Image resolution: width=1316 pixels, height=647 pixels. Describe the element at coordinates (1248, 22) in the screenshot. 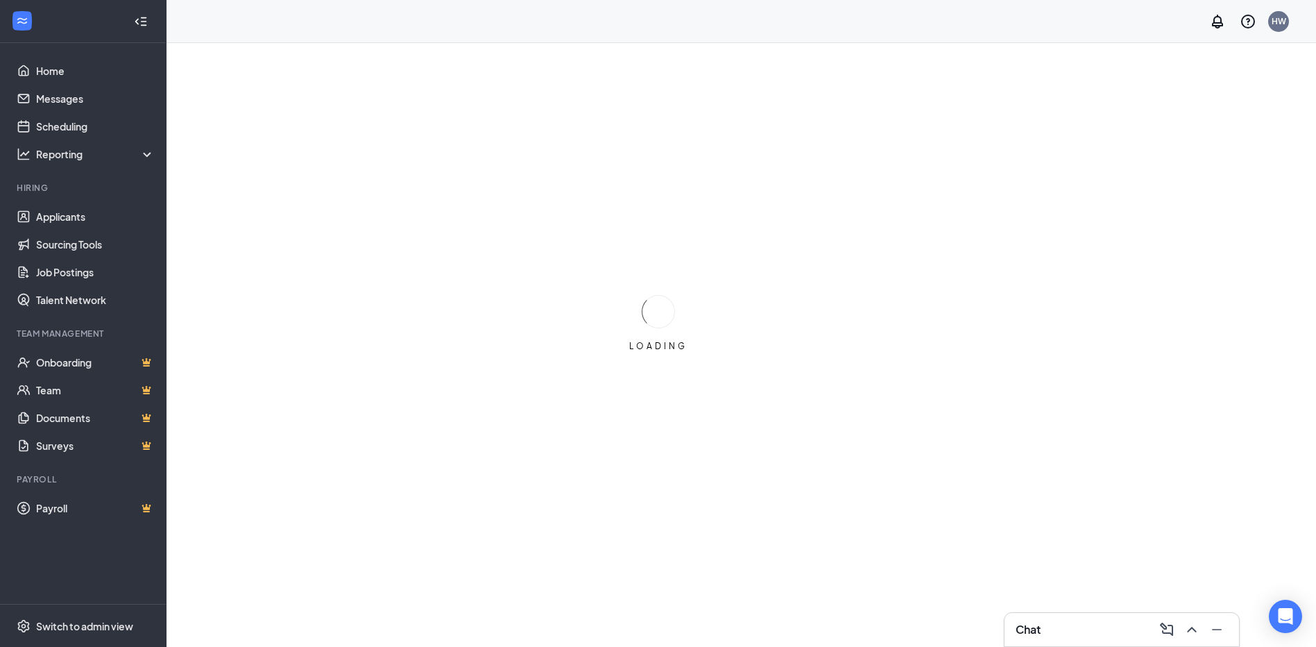

I see `svg: QuestionInfo` at that location.